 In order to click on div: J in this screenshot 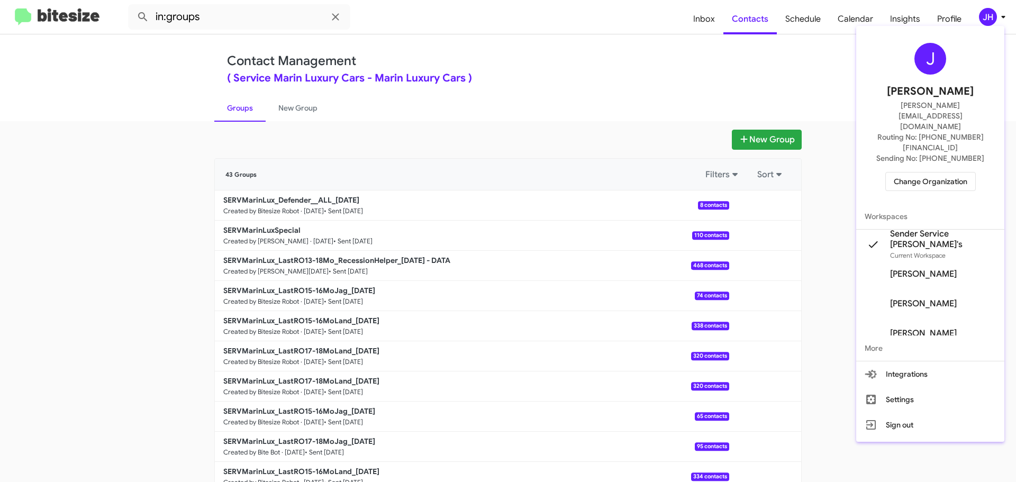, I will do `click(931, 59)`.